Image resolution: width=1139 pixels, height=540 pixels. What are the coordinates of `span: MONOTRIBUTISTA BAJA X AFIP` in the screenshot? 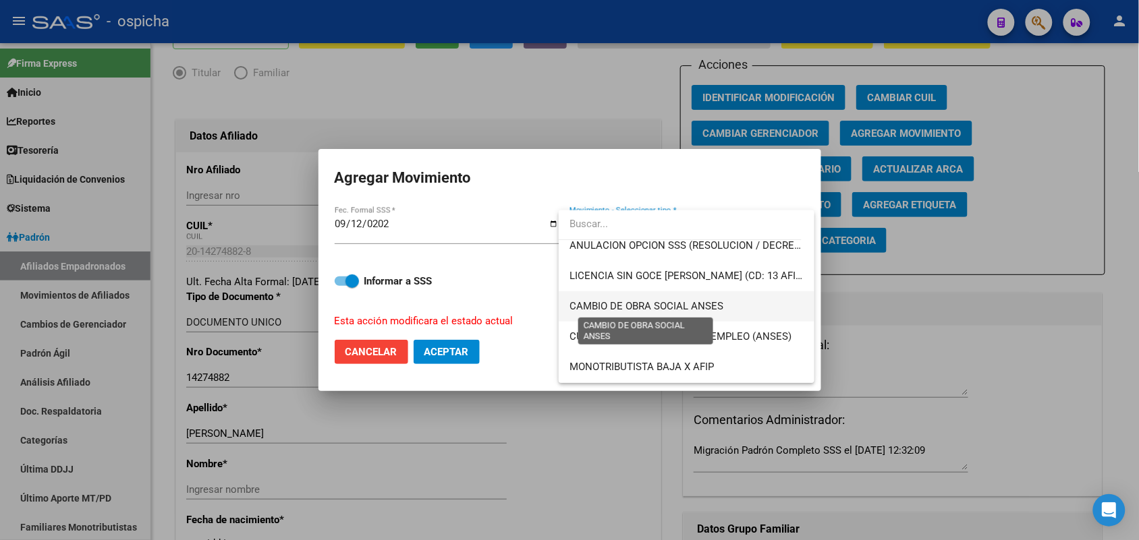 It's located at (642, 367).